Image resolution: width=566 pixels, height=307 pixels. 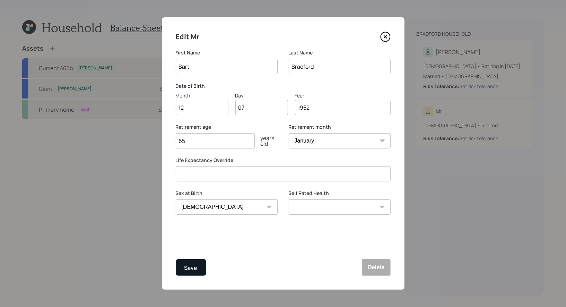 I want to click on label: Retirement month, so click(x=339, y=127).